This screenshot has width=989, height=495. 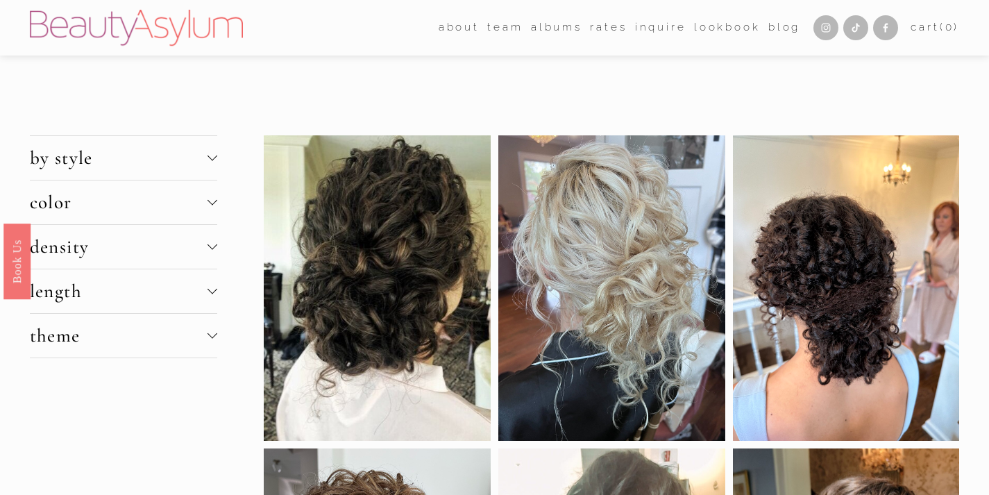 I want to click on a: Inquire, so click(x=660, y=28).